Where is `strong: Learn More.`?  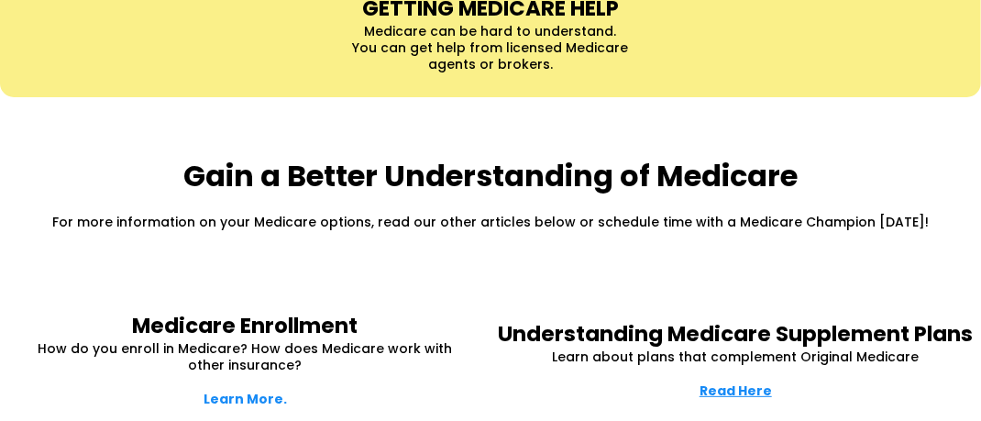
strong: Learn More. is located at coordinates (245, 399).